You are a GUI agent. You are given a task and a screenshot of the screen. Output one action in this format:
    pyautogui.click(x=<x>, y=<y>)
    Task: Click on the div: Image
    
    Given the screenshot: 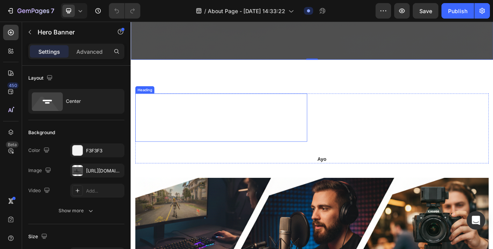 What is the action you would take?
    pyautogui.click(x=40, y=171)
    